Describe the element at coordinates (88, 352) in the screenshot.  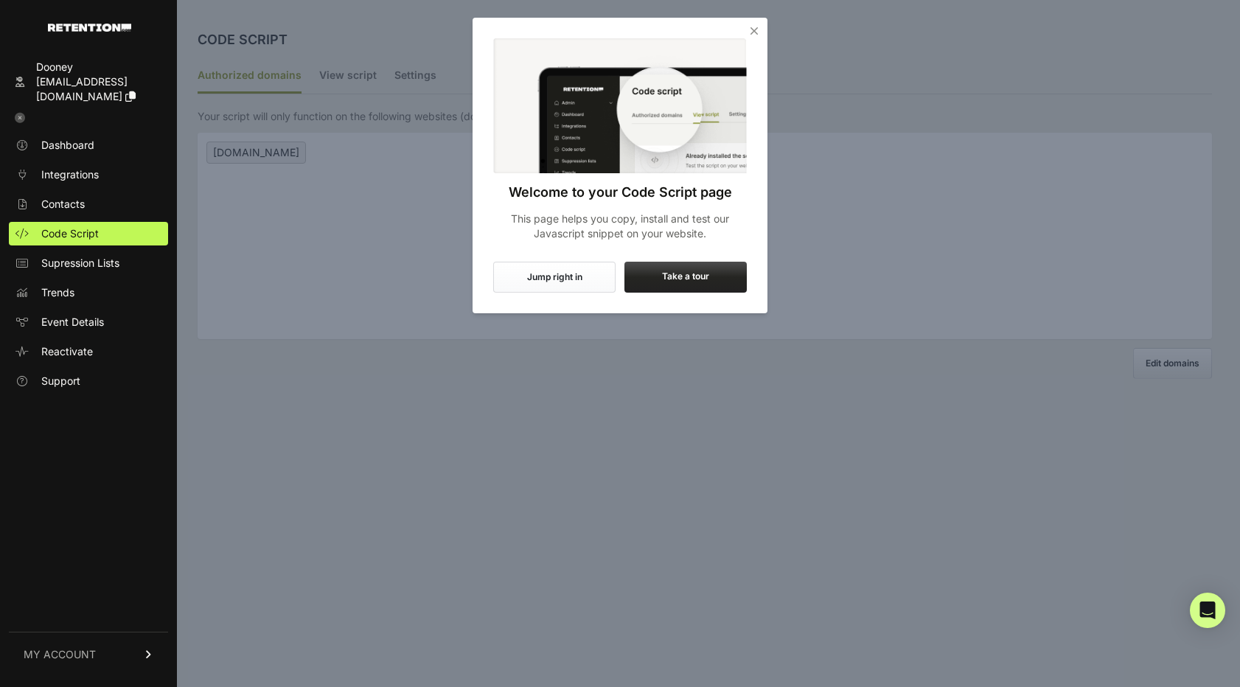
I see `a: Reactivate` at that location.